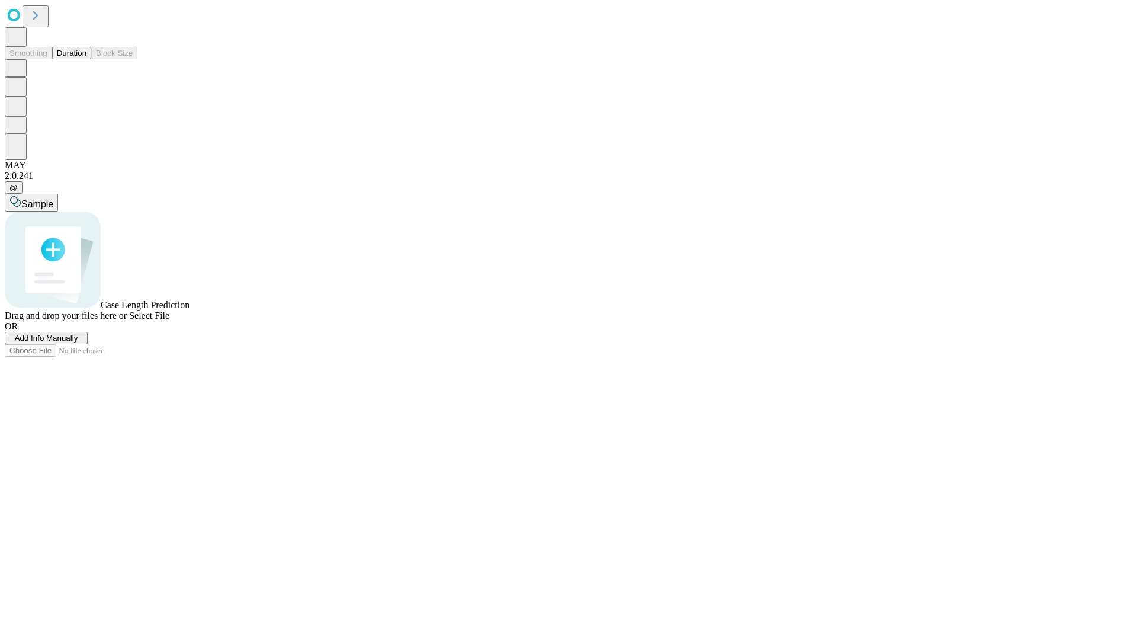 This screenshot has width=1137, height=640. I want to click on span: OR, so click(11, 326).